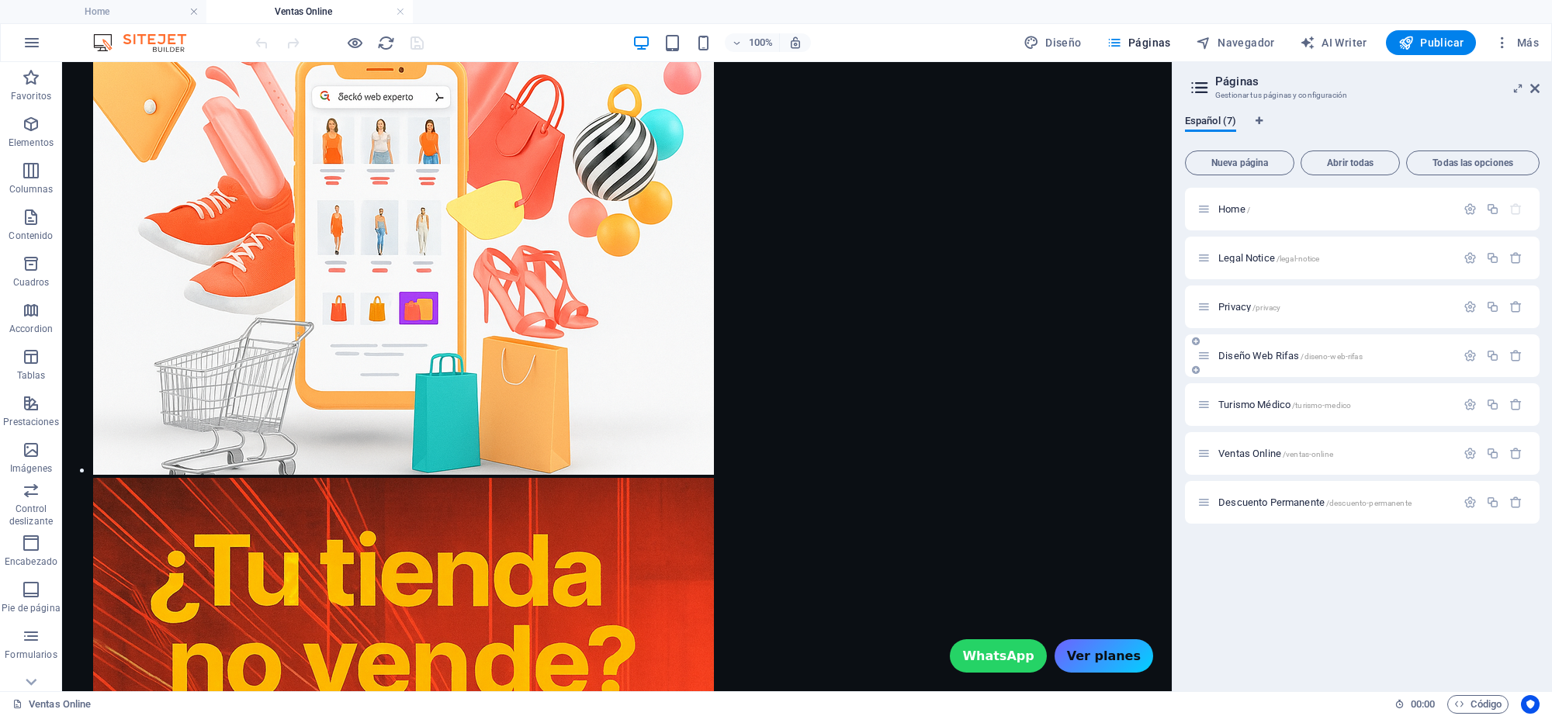 Image resolution: width=1552 pixels, height=716 pixels. What do you see at coordinates (1378, 81) in the screenshot?
I see `h2: Páginas` at bounding box center [1378, 81].